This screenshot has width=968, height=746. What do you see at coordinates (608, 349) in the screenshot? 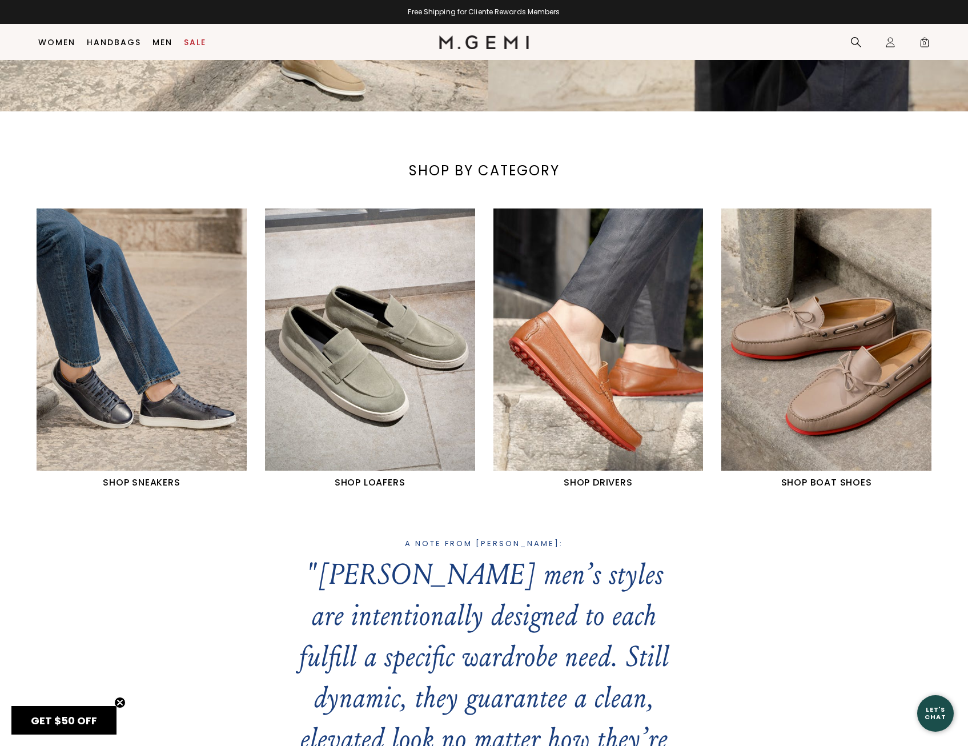
I see `div: 3 / 4` at bounding box center [608, 349].